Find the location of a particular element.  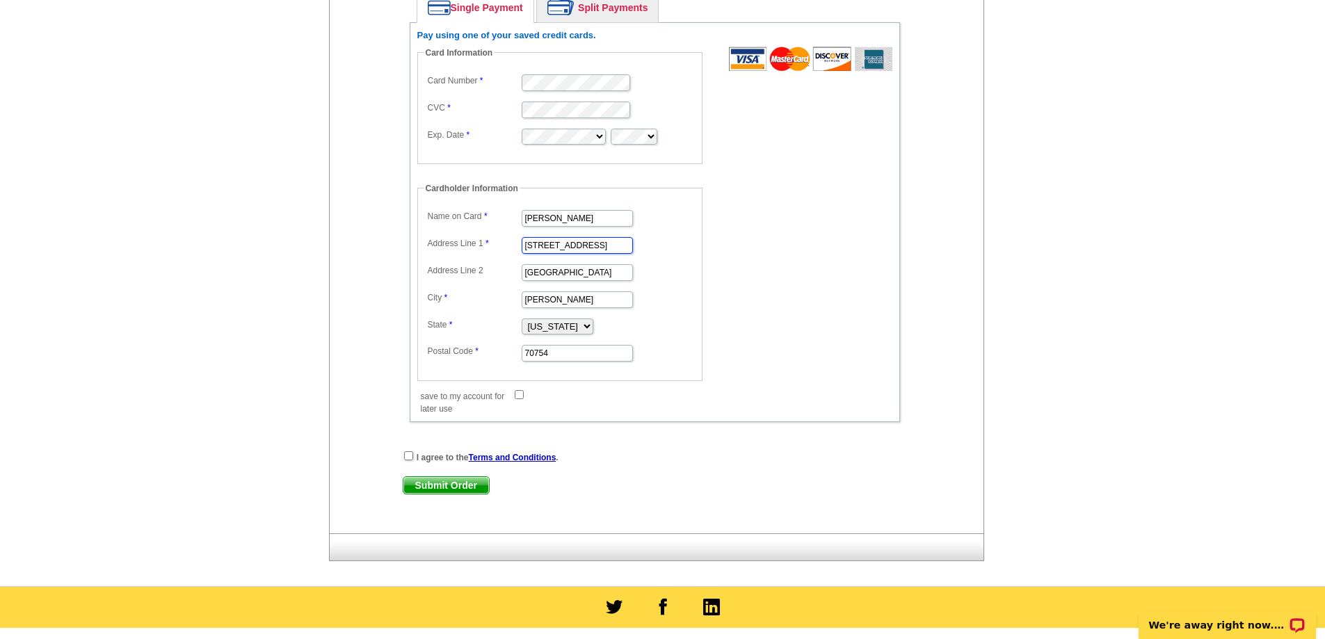

p: We're away right now. Please check back later! is located at coordinates (88, 30).